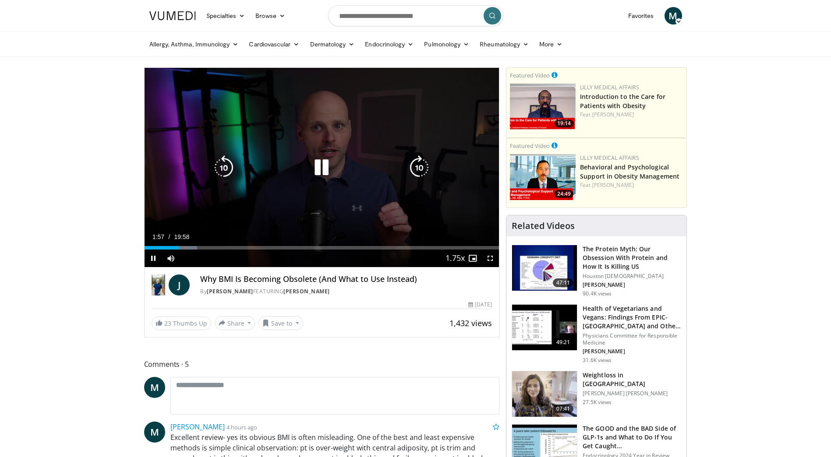  Describe the element at coordinates (173, 16) in the screenshot. I see `img: VuMedi Logo` at that location.